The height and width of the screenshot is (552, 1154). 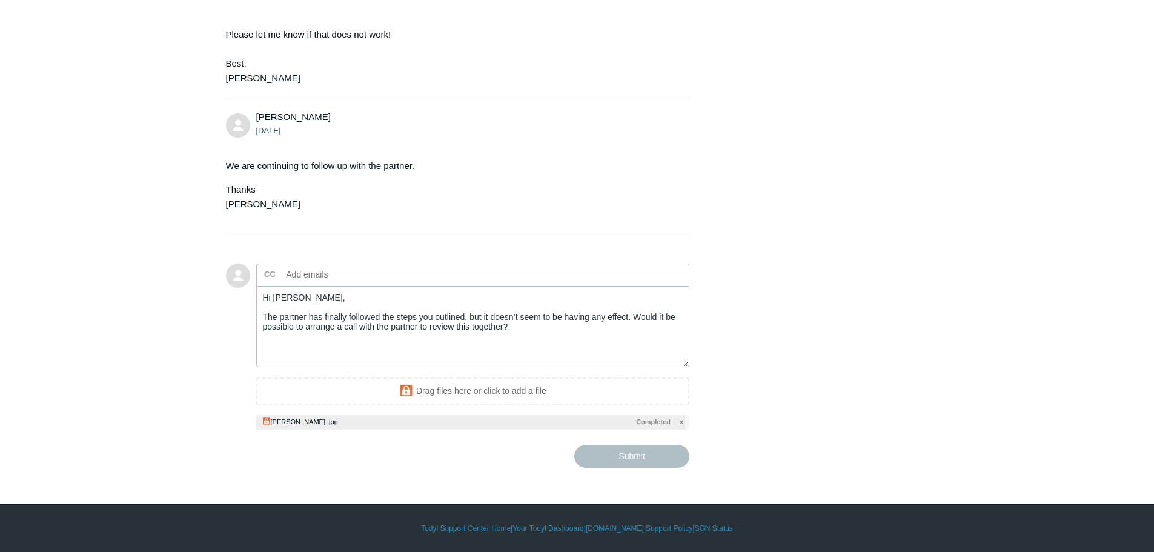 I want to click on label: CC, so click(x=270, y=274).